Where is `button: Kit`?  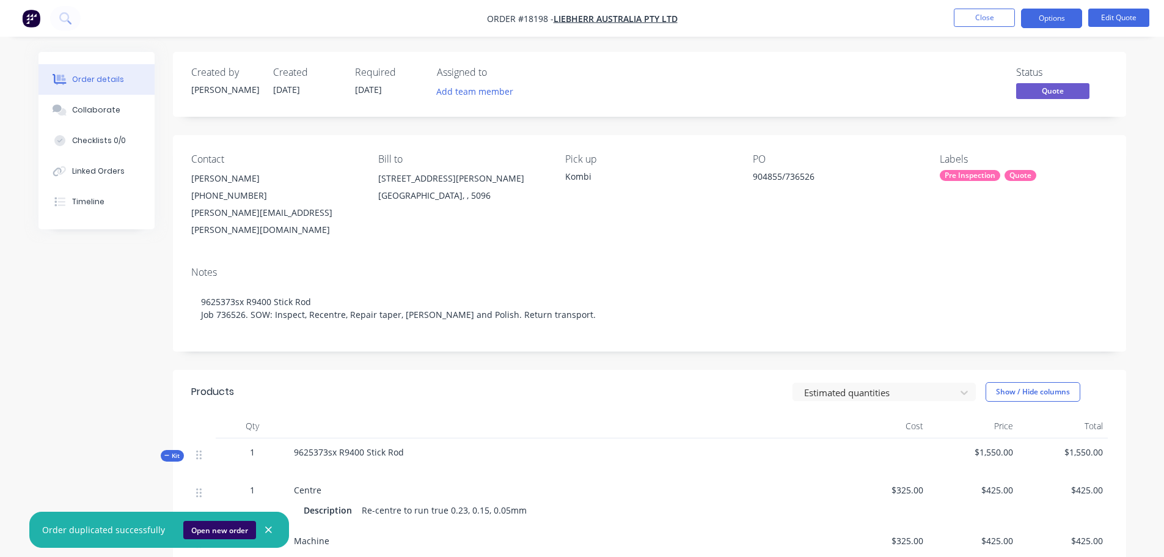
button: Kit is located at coordinates (172, 455).